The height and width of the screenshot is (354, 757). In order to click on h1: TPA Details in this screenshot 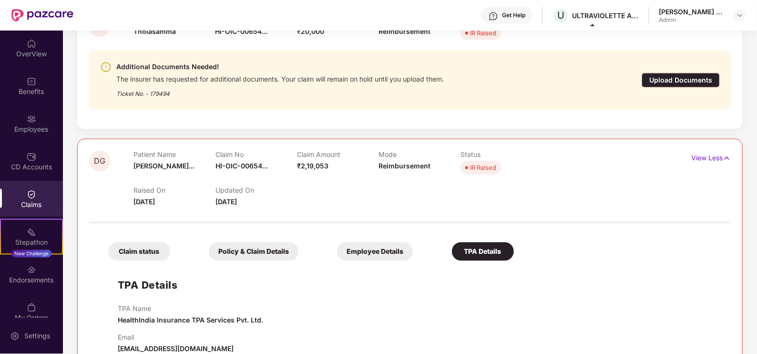, I will do `click(148, 285)`.